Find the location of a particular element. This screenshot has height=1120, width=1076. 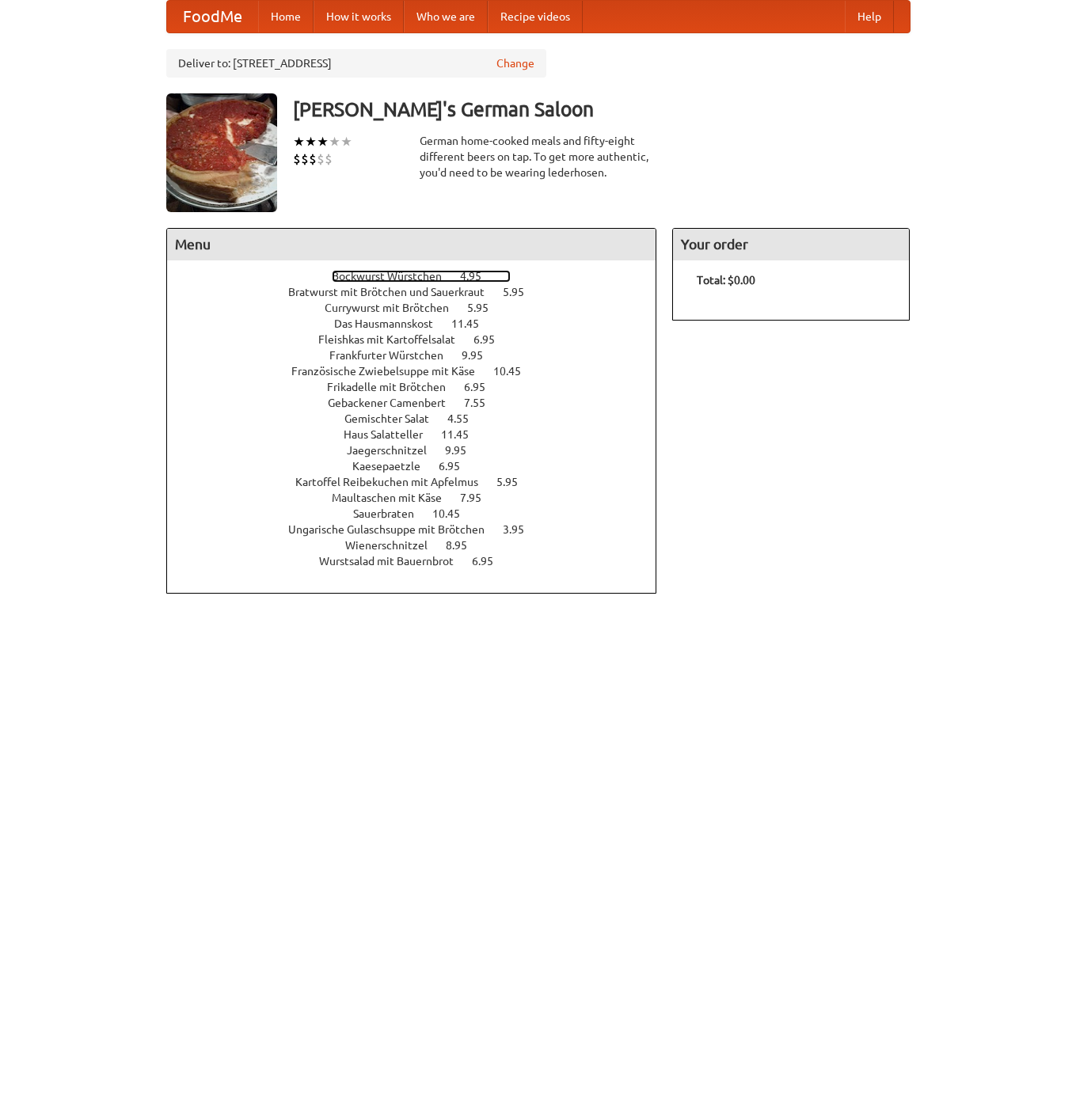

a: How it works is located at coordinates (359, 16).